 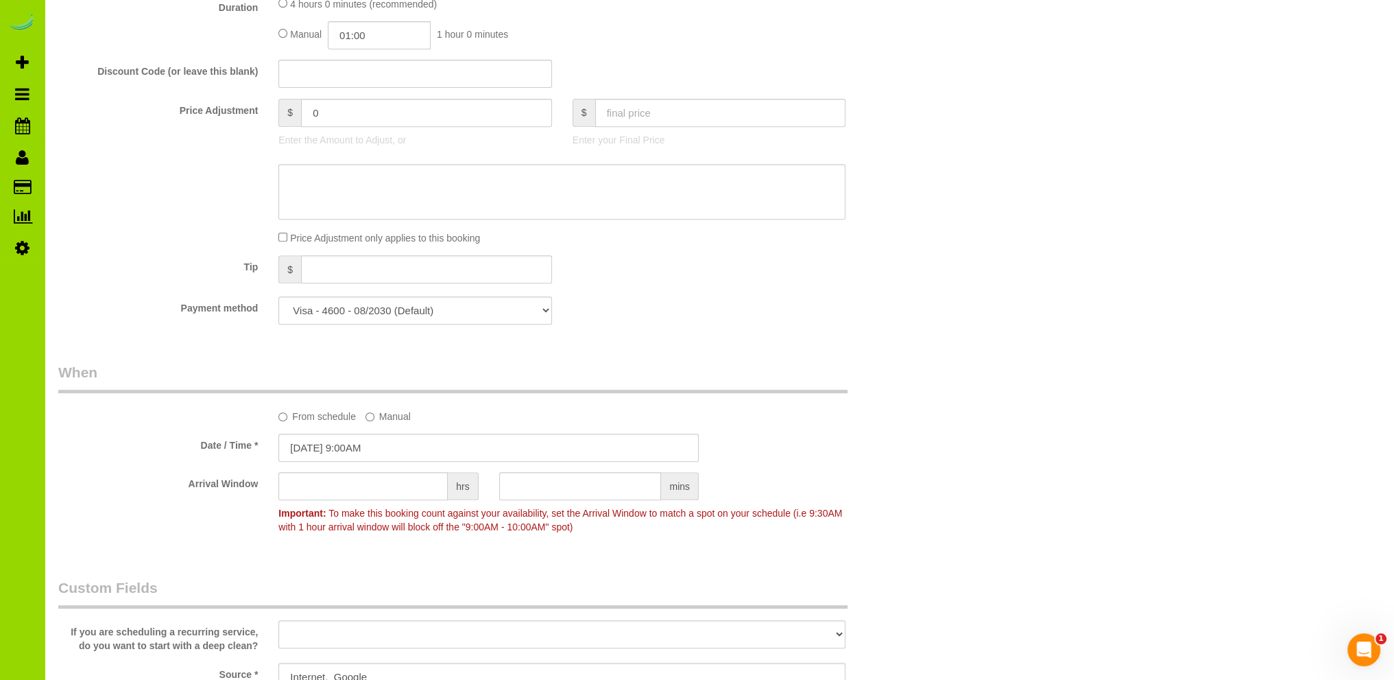 I want to click on label: From schedule, so click(x=317, y=413).